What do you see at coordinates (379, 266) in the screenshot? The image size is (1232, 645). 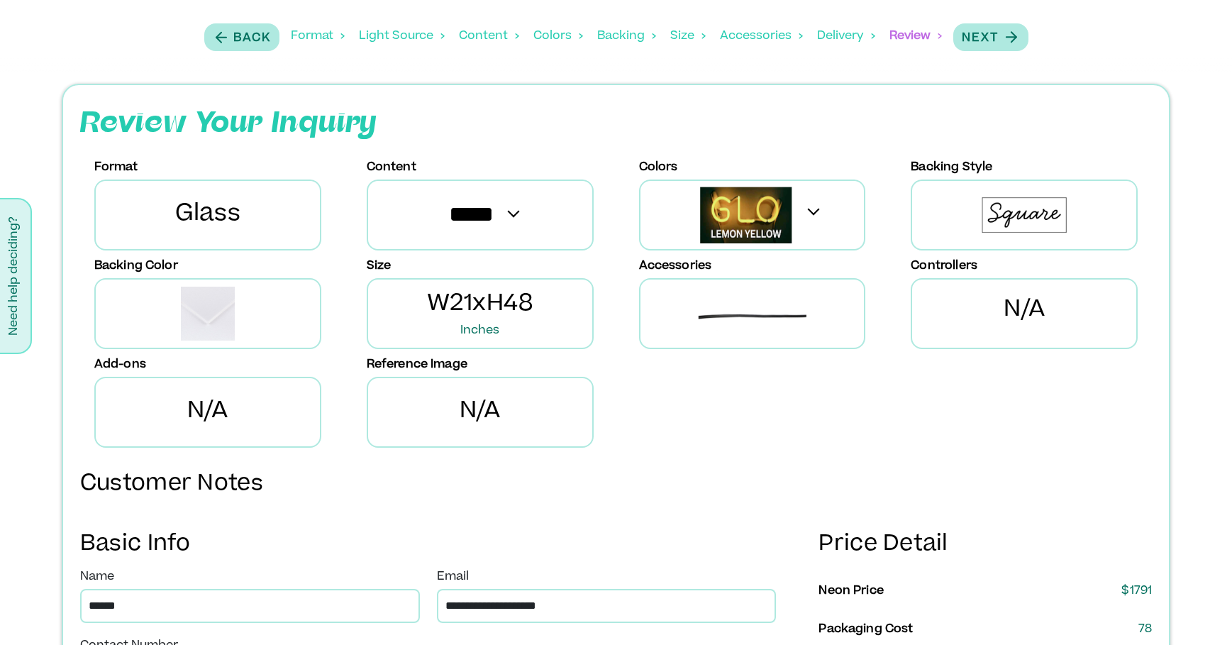 I see `p: Size` at bounding box center [379, 266].